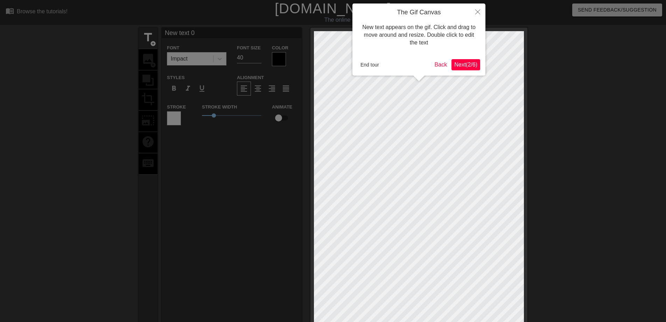 This screenshot has width=666, height=322. I want to click on label: Font Size, so click(249, 48).